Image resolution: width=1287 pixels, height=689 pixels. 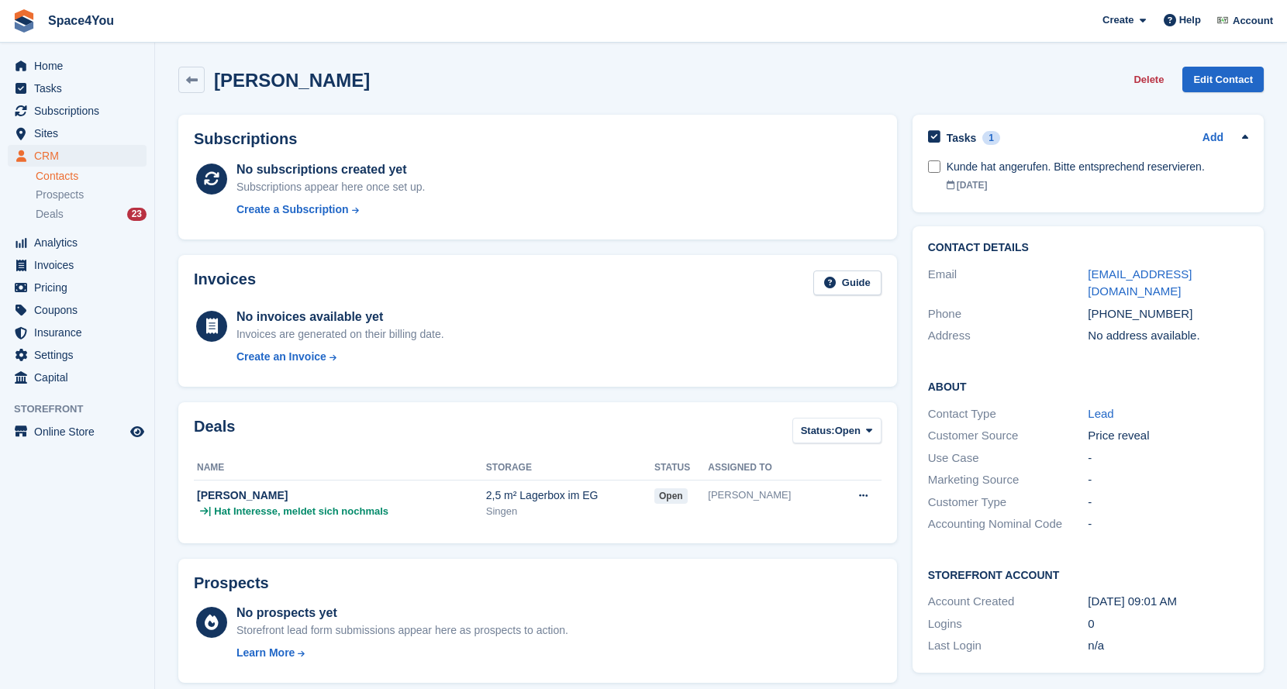 I want to click on span: Pricing, so click(x=81, y=288).